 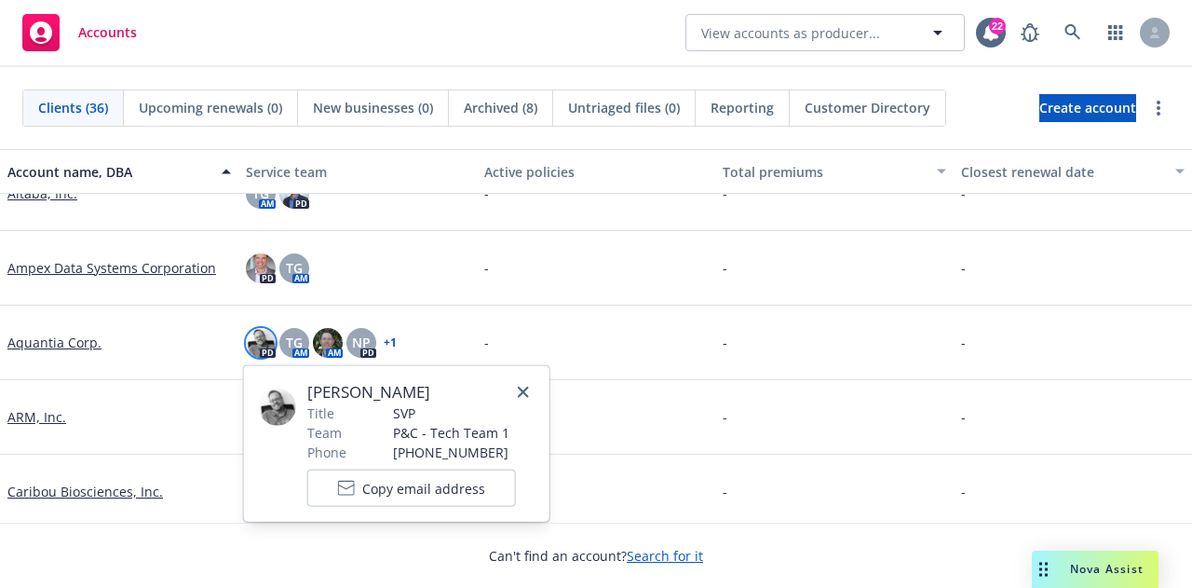 I want to click on div: Active policies, so click(x=596, y=171).